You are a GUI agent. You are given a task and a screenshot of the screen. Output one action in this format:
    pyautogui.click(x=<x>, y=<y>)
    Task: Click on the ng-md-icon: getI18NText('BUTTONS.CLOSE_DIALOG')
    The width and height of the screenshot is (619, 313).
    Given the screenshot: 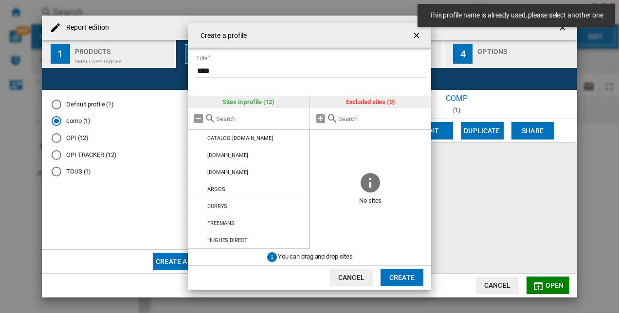 What is the action you would take?
    pyautogui.click(x=417, y=36)
    